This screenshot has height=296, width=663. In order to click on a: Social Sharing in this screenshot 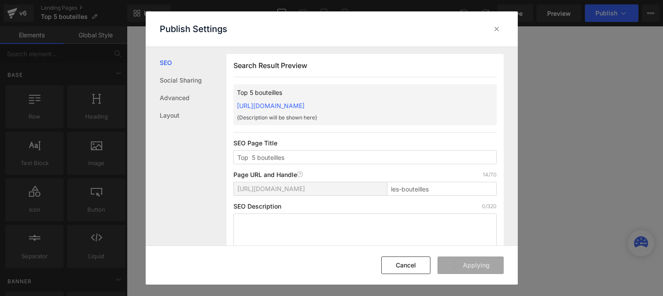, I will do `click(193, 80)`.